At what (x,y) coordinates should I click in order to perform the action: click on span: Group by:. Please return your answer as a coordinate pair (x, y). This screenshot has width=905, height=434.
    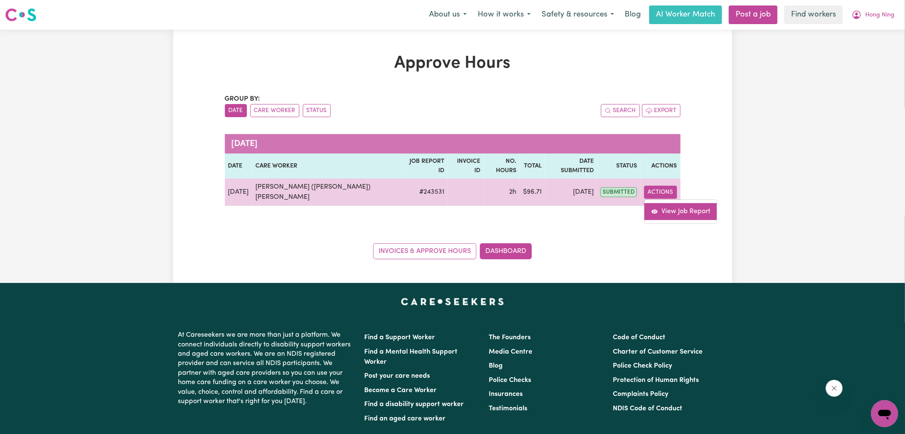
    Looking at the image, I should click on (243, 99).